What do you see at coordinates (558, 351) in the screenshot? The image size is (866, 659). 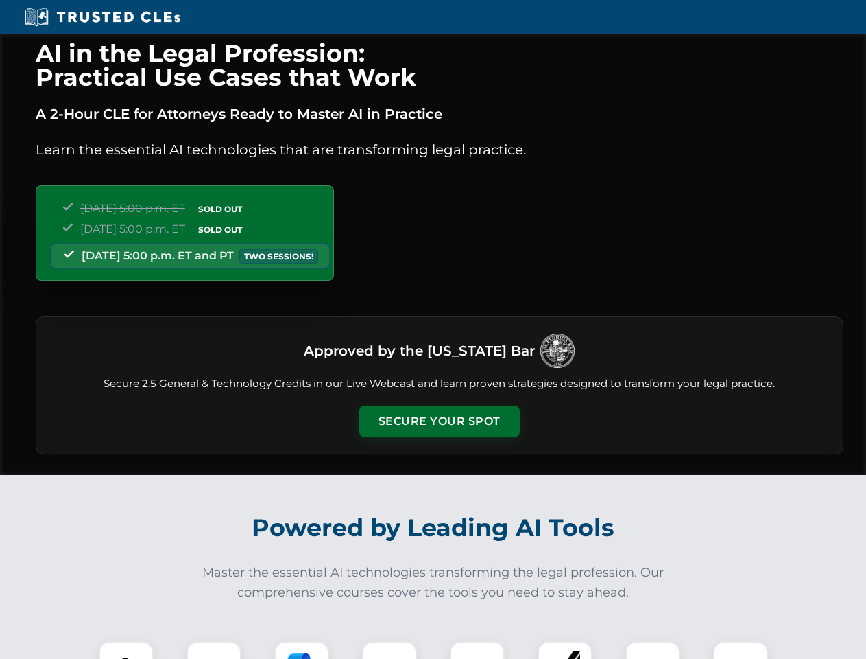 I see `img: Logo` at bounding box center [558, 351].